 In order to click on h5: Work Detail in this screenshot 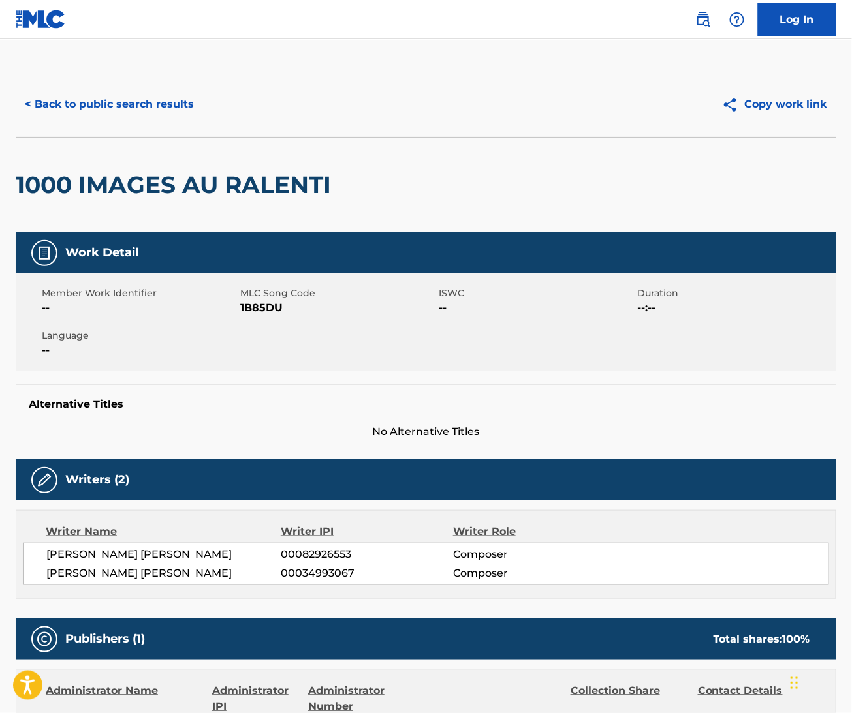, I will do `click(102, 253)`.